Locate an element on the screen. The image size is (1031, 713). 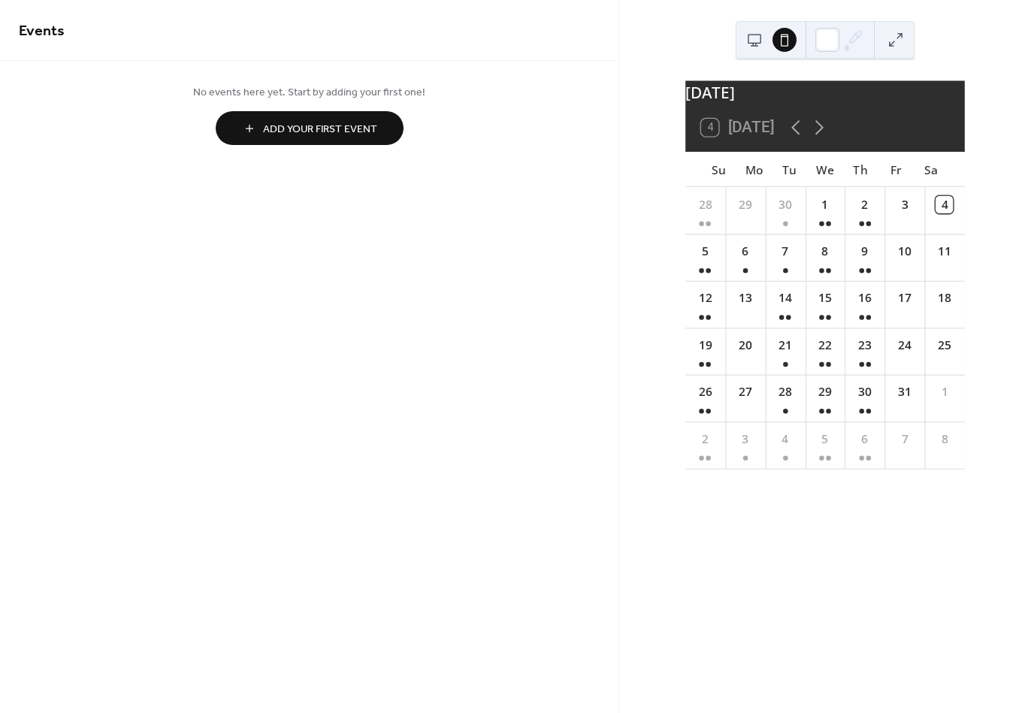
div: Fr is located at coordinates (895, 169).